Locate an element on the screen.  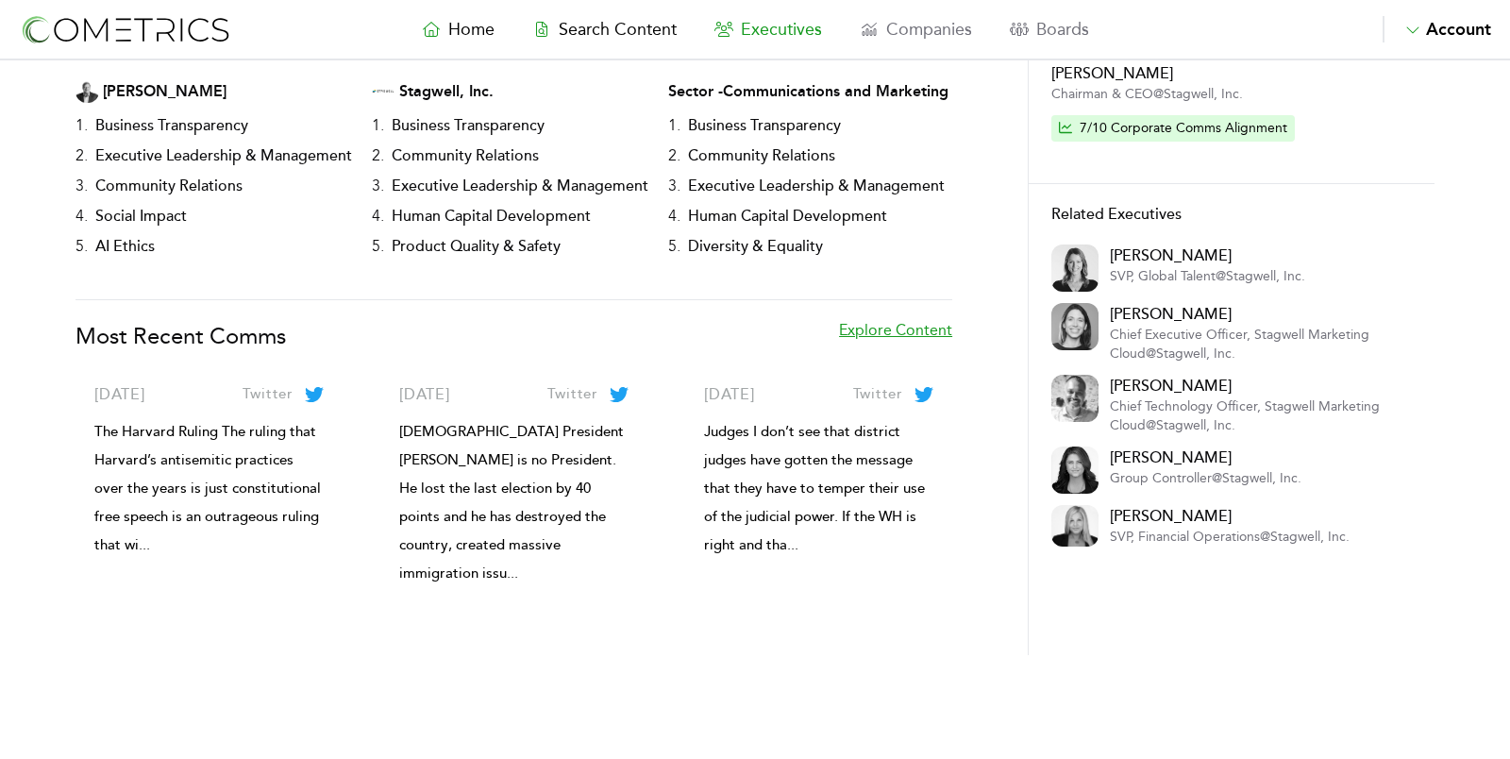
p: Chairman & CEO @ Stagwell, Inc. is located at coordinates (1232, 94).